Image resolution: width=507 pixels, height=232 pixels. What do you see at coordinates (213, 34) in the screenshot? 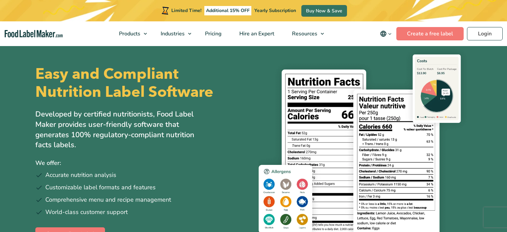
I see `a: Pricing` at bounding box center [213, 34].